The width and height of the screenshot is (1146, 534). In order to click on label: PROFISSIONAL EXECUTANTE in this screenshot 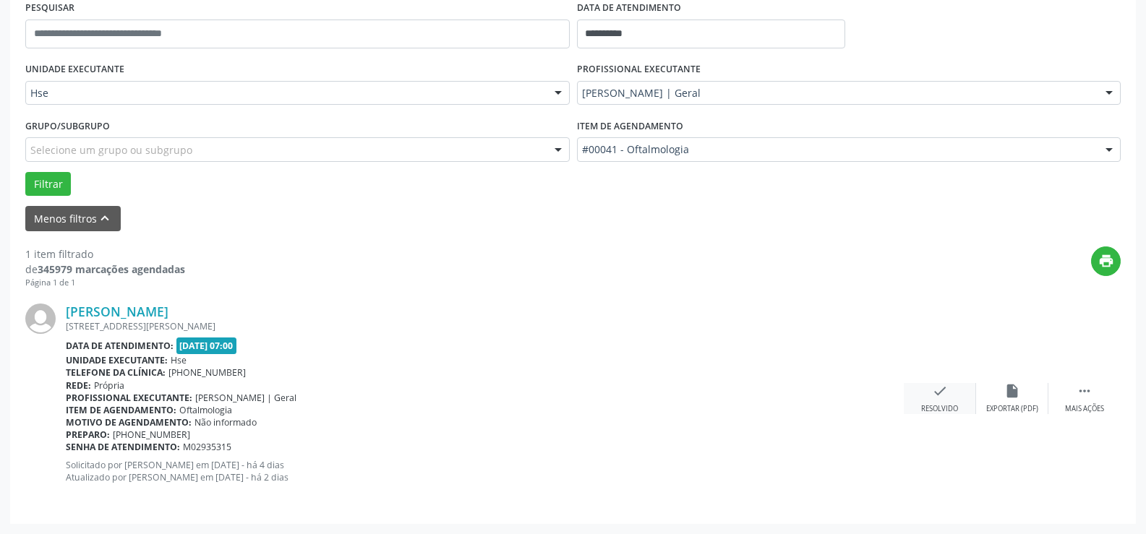, I will do `click(638, 69)`.